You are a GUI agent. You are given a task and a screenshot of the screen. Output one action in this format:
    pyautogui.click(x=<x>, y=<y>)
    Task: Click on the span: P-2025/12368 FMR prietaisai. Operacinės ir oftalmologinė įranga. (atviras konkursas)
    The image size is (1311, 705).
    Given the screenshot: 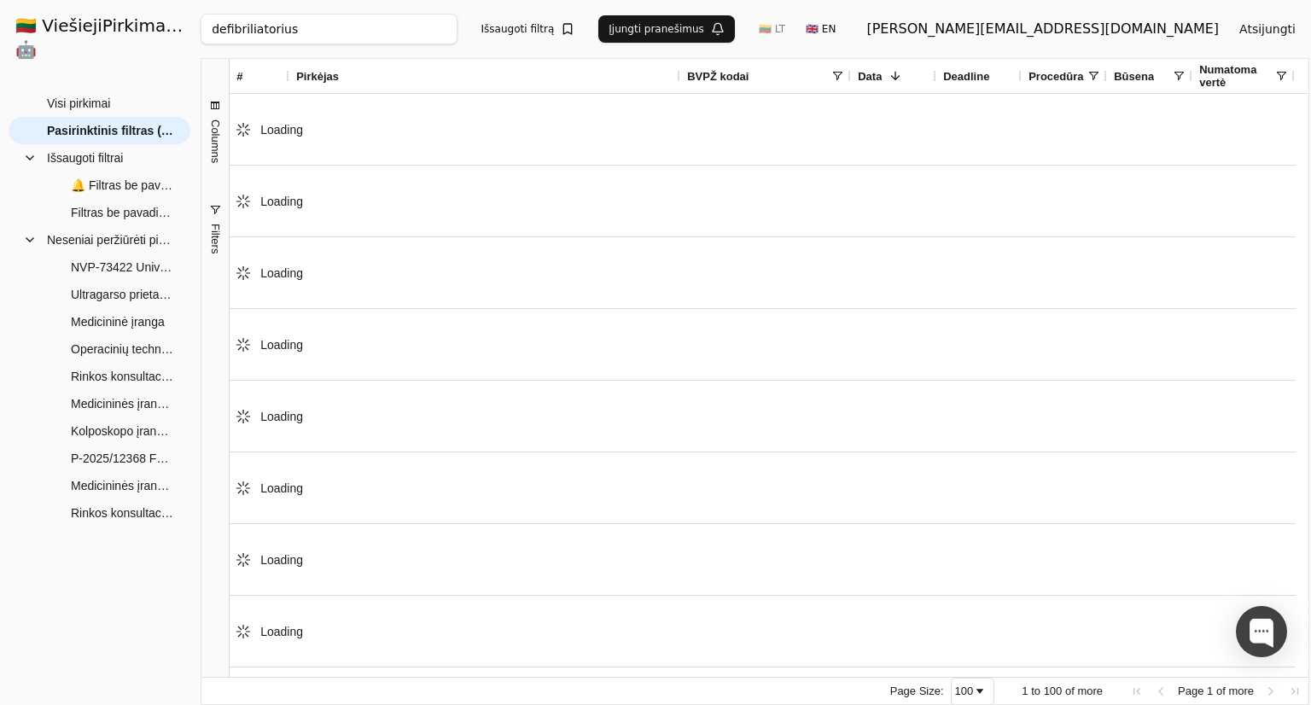 What is the action you would take?
    pyautogui.click(x=122, y=458)
    